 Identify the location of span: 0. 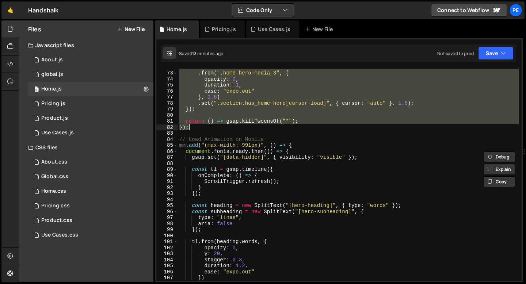
(37, 90).